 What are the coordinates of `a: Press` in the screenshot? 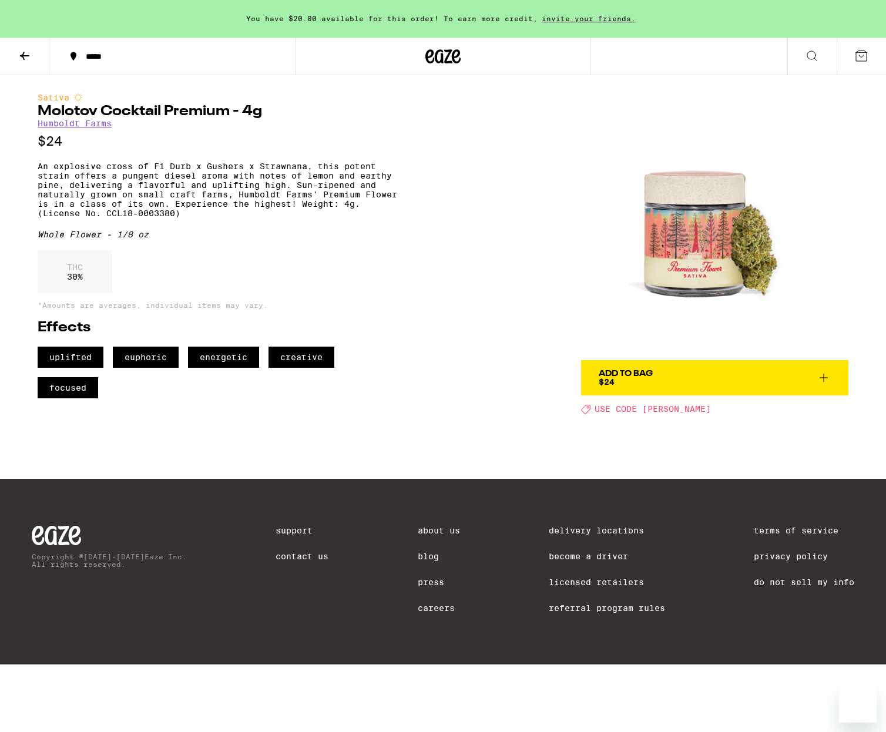 It's located at (439, 582).